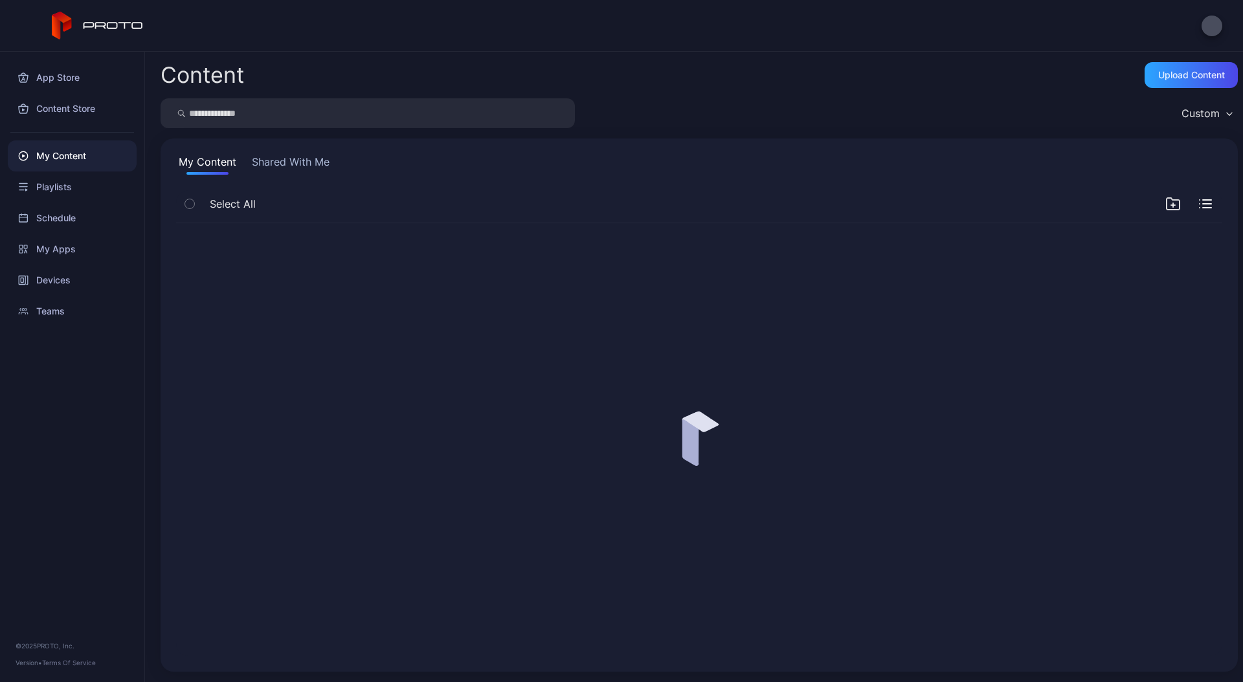 The height and width of the screenshot is (682, 1243). Describe the element at coordinates (72, 78) in the screenshot. I see `a: App Store` at that location.